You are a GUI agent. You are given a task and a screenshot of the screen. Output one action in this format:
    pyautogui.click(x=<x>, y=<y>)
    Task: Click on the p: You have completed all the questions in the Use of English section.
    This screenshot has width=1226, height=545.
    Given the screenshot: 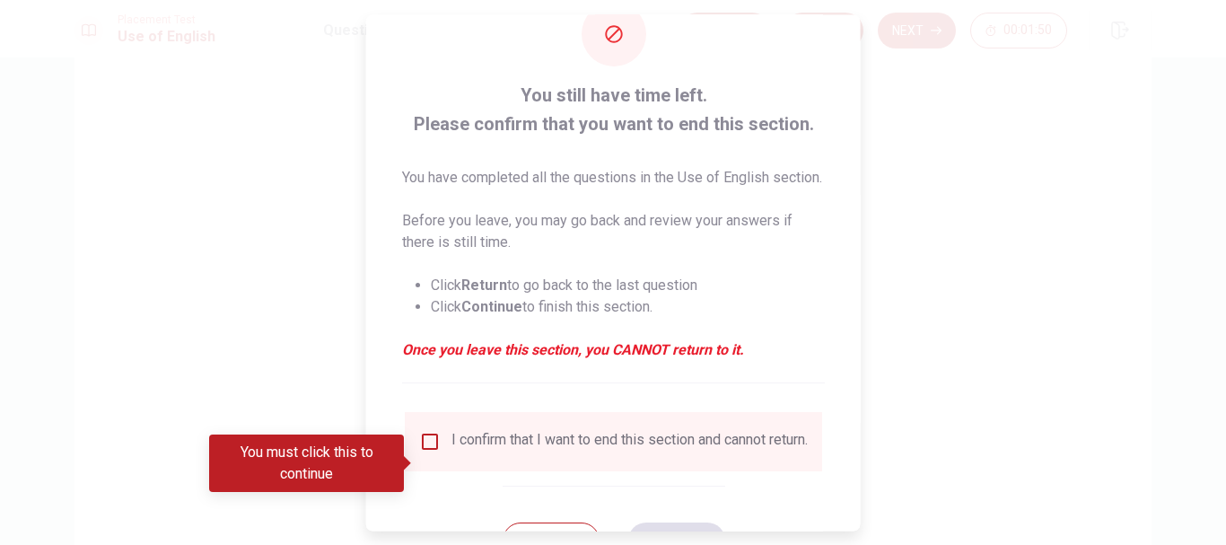 What is the action you would take?
    pyautogui.click(x=613, y=178)
    